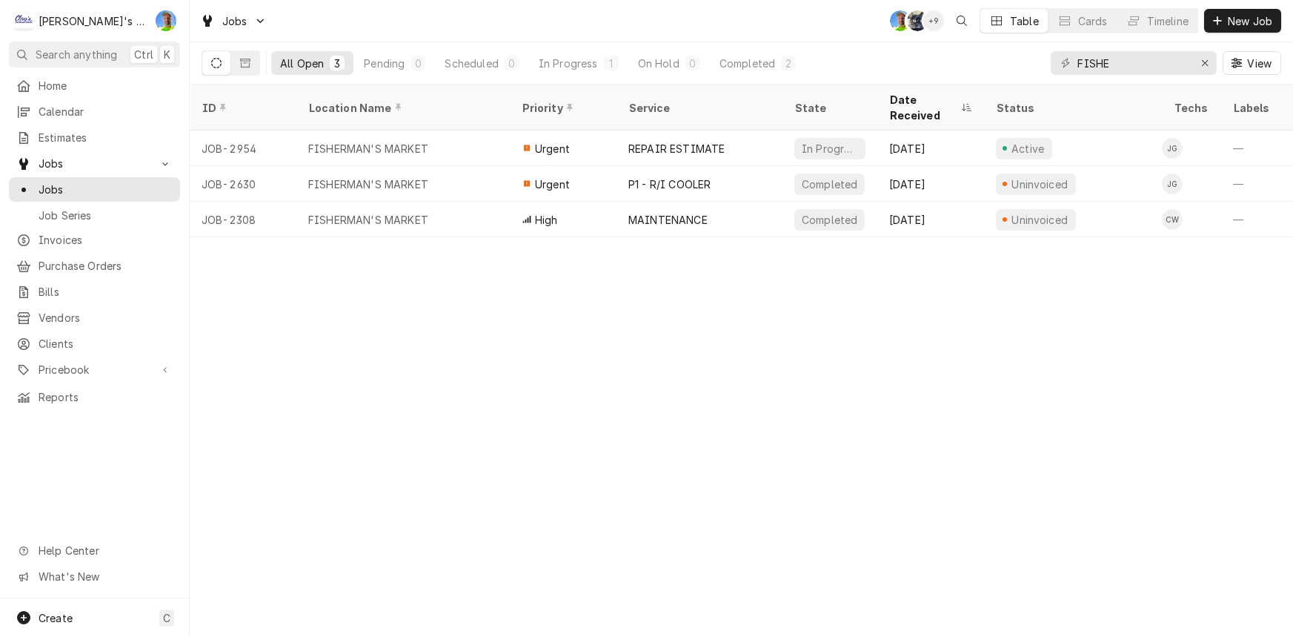  What do you see at coordinates (1072, 107) in the screenshot?
I see `div: Status` at bounding box center [1072, 107].